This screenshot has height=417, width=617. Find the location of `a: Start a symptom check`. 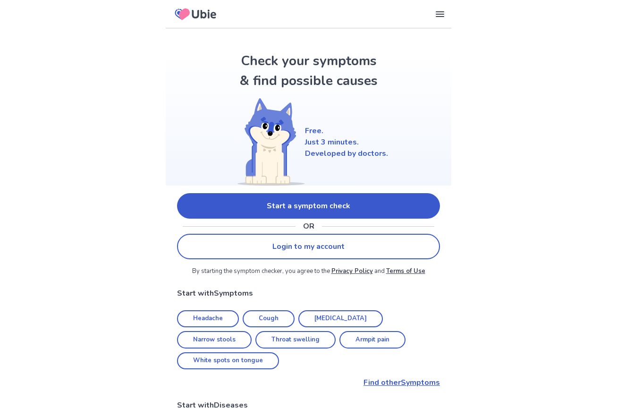

a: Start a symptom check is located at coordinates (308, 206).